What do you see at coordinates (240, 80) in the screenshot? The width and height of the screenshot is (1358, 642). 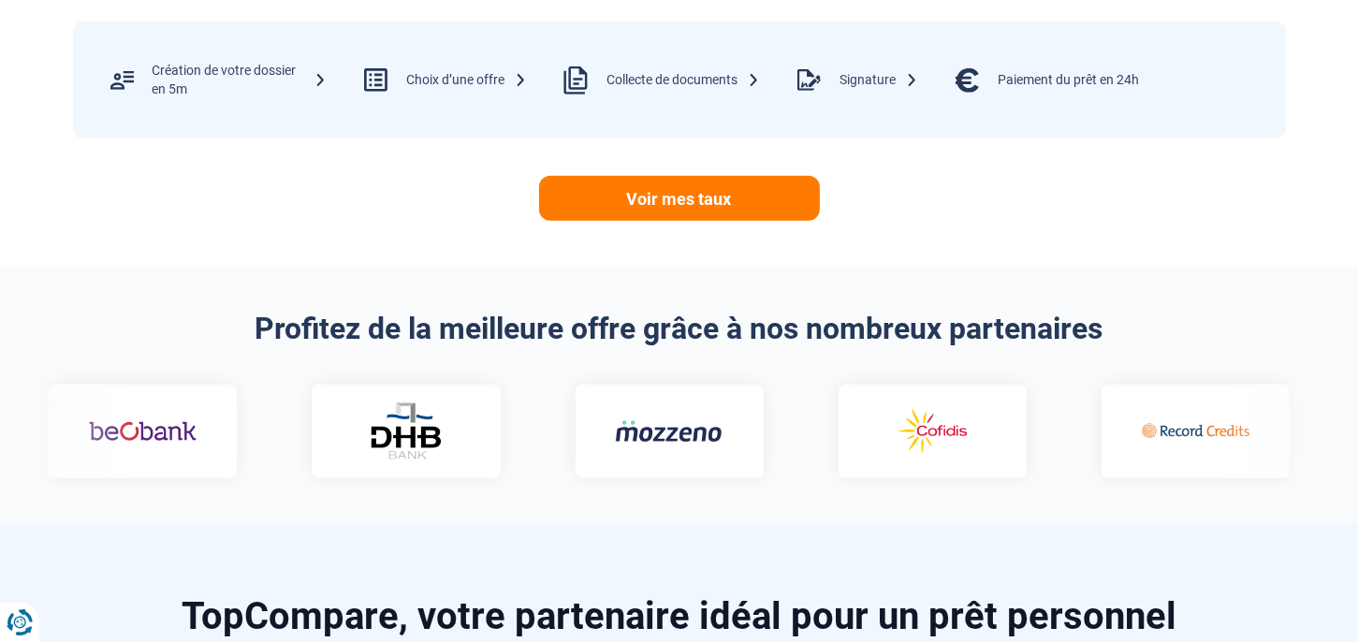 I see `div: Création de votre dossier en 5m` at bounding box center [240, 80].